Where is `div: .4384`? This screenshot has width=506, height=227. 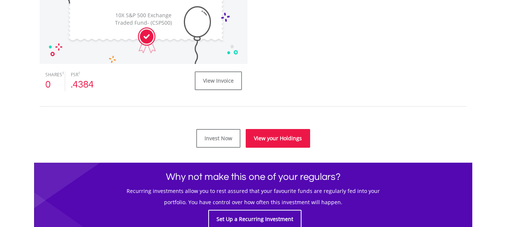 div: .4384 is located at coordinates (83, 85).